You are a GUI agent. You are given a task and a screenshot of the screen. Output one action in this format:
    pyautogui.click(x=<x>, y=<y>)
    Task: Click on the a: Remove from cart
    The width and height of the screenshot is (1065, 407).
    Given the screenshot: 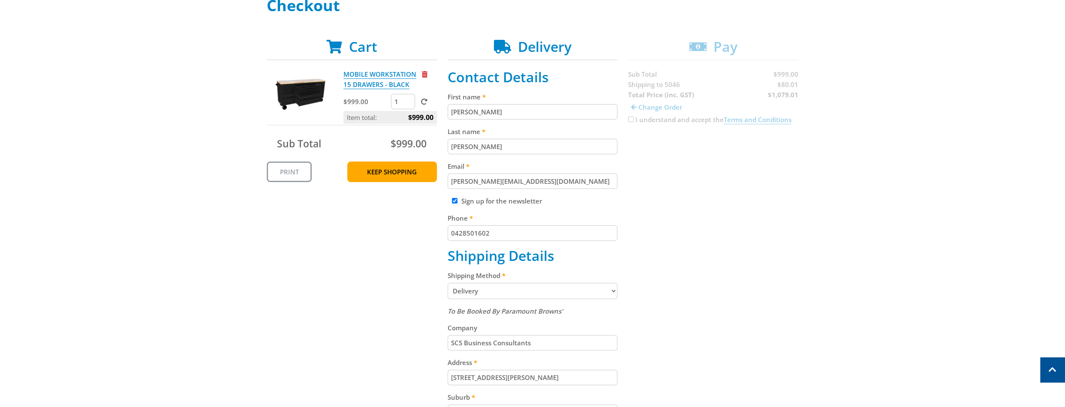 What is the action you would take?
    pyautogui.click(x=425, y=74)
    